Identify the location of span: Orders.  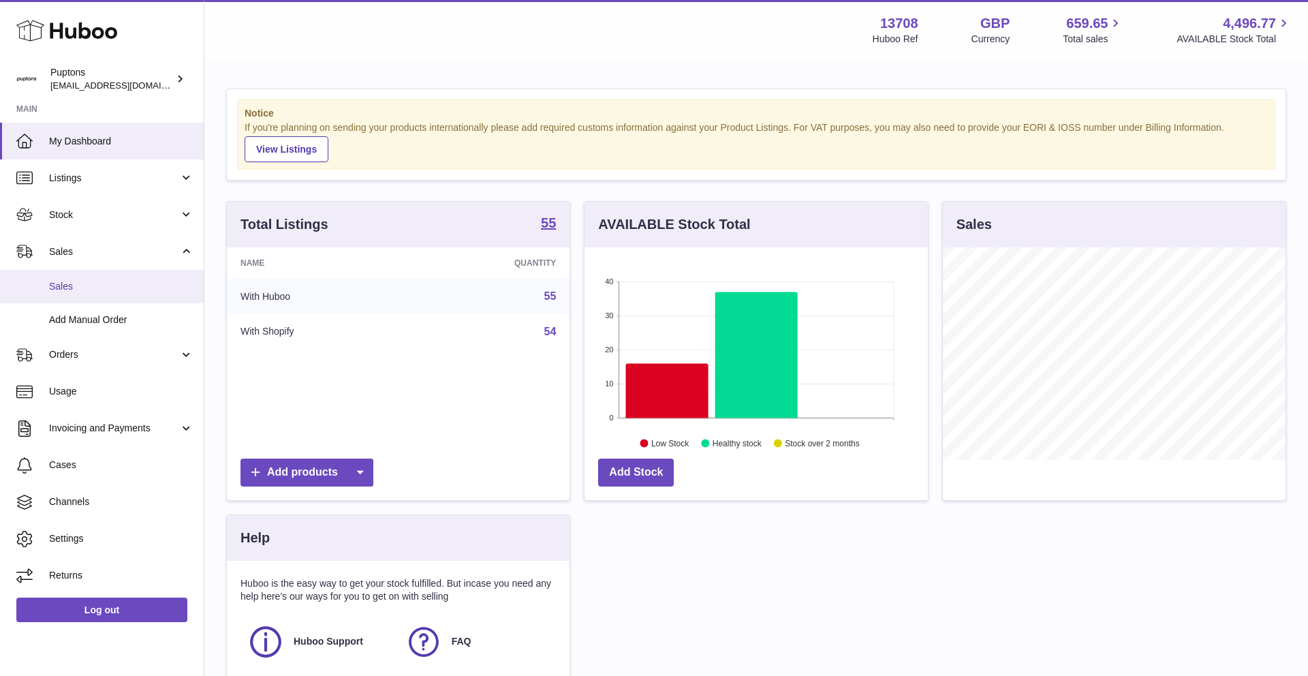
(114, 354).